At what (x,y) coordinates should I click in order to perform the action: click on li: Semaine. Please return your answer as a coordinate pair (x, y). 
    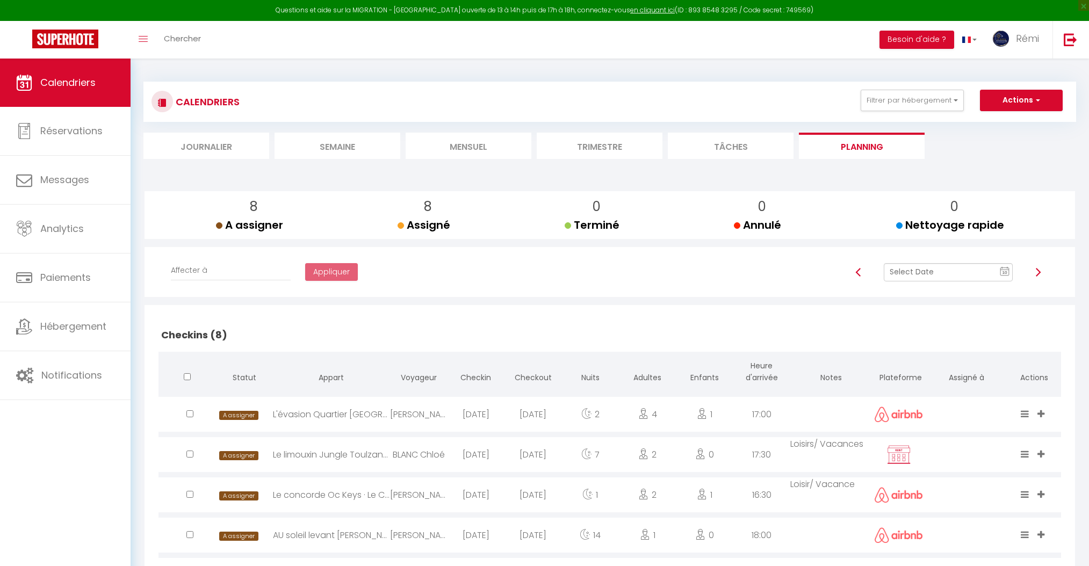
    Looking at the image, I should click on (337, 146).